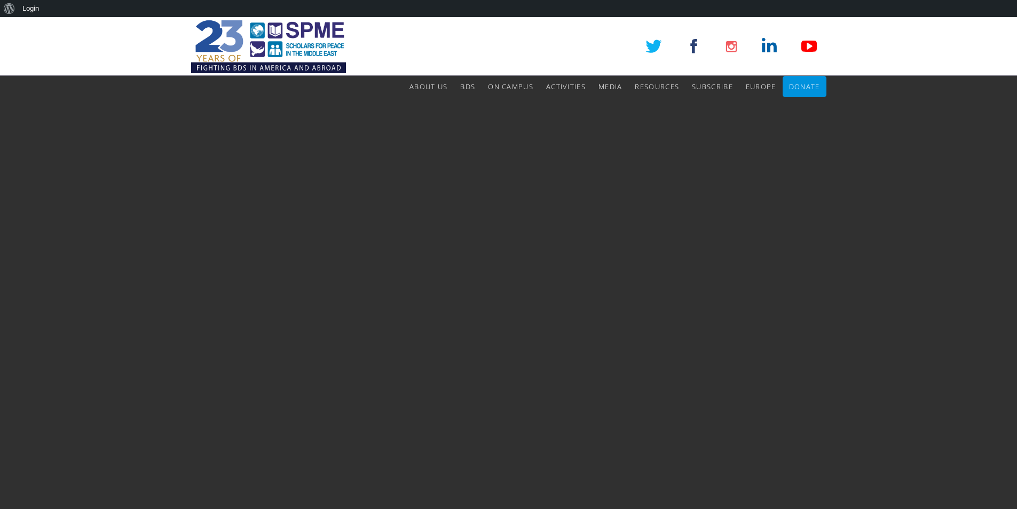 This screenshot has height=509, width=1017. What do you see at coordinates (761, 87) in the screenshot?
I see `a: Europe` at bounding box center [761, 87].